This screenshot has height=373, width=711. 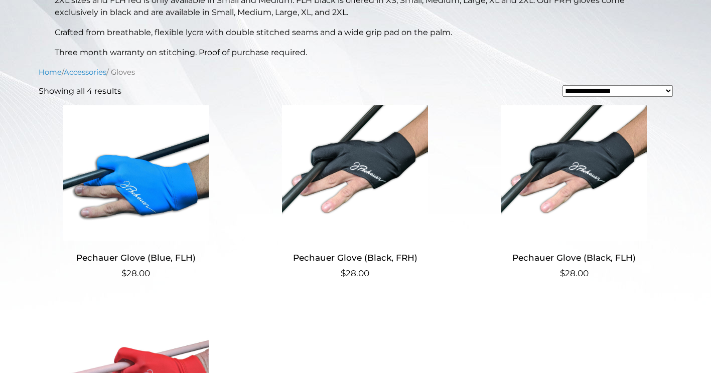 I want to click on a: Home, so click(x=50, y=72).